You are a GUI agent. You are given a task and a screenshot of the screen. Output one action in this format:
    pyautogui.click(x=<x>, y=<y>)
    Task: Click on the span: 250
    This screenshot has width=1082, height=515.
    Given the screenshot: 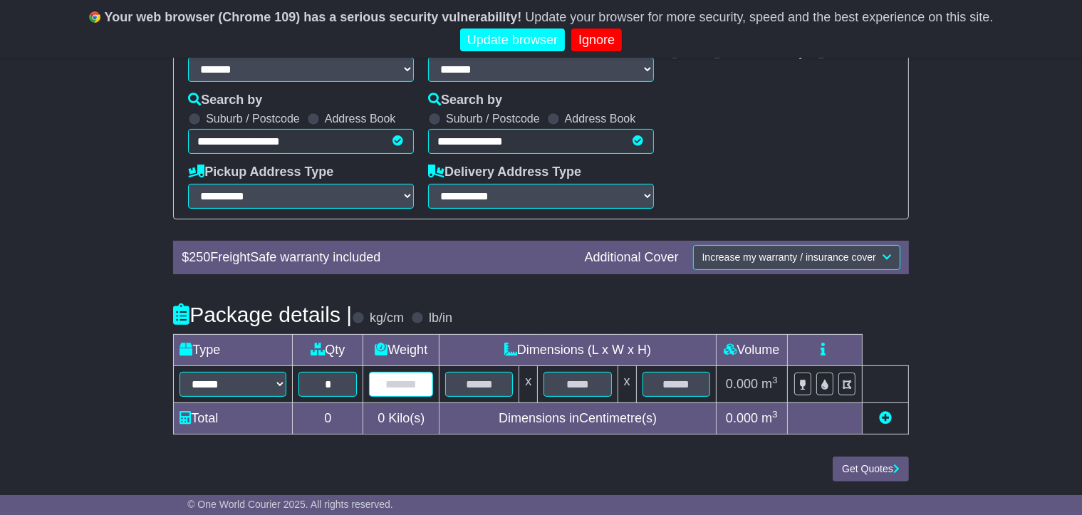 What is the action you would take?
    pyautogui.click(x=199, y=257)
    